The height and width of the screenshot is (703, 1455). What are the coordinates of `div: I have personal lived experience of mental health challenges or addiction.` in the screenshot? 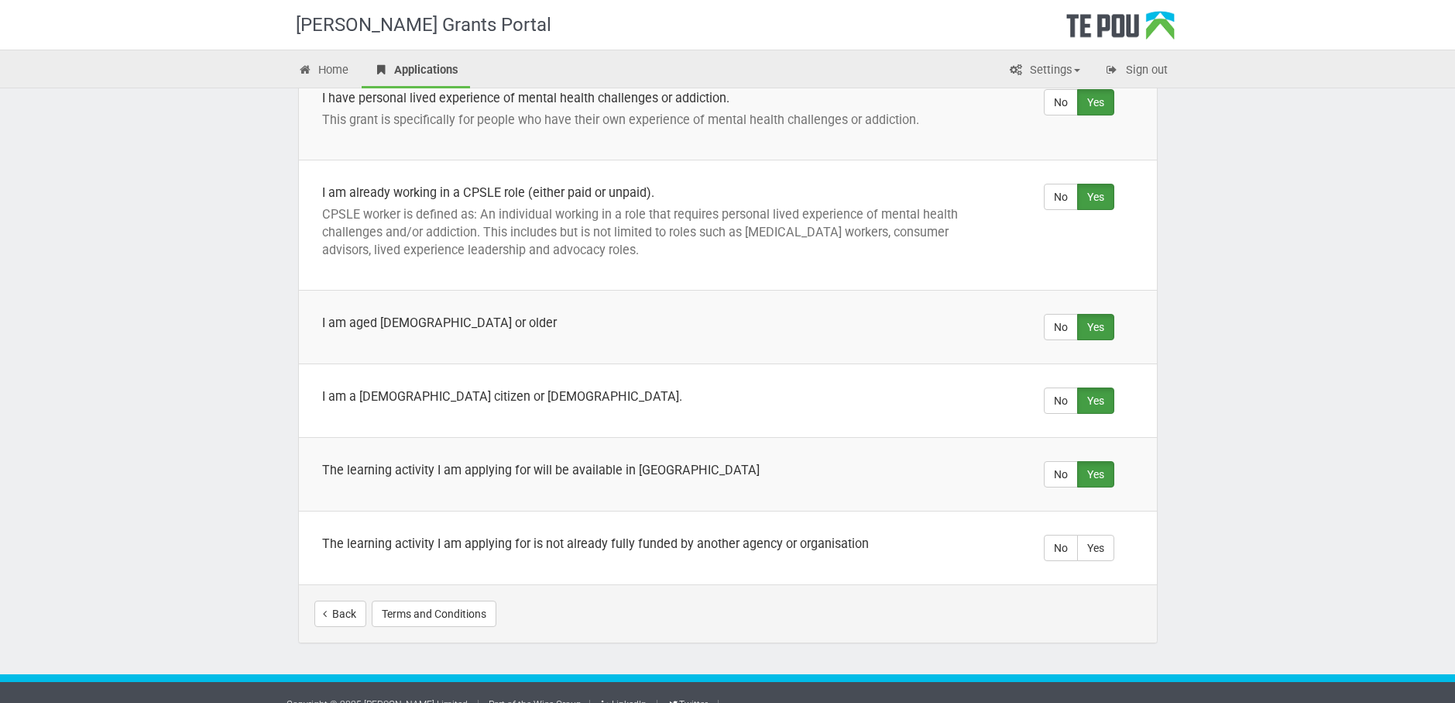 It's located at (651, 98).